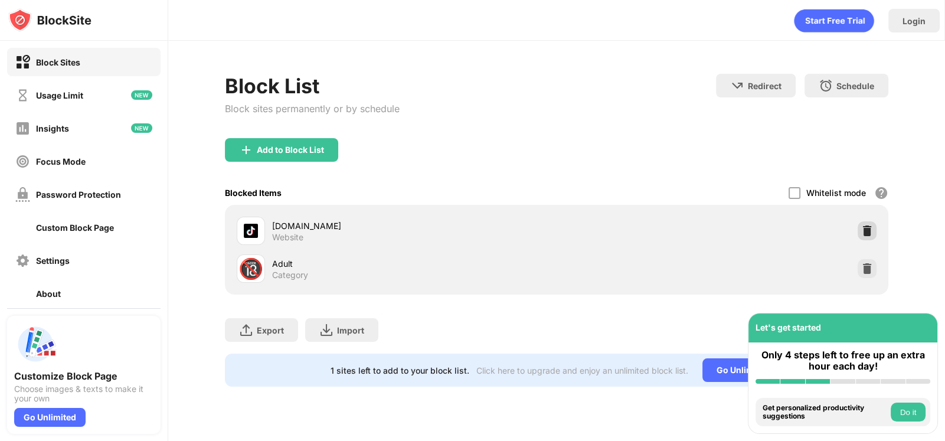  Describe the element at coordinates (22, 62) in the screenshot. I see `img: block-on.svg` at that location.